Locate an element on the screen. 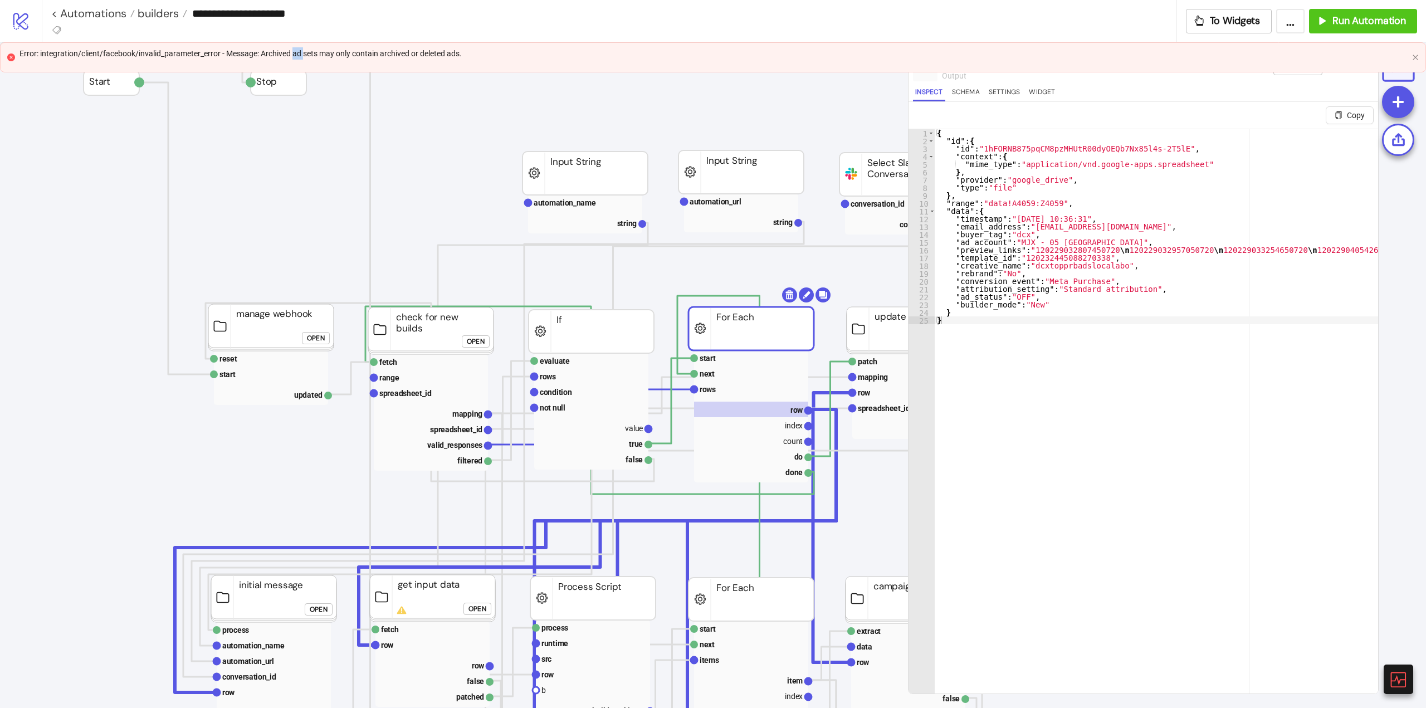 This screenshot has width=1426, height=708. div: 9 is located at coordinates (921, 196).